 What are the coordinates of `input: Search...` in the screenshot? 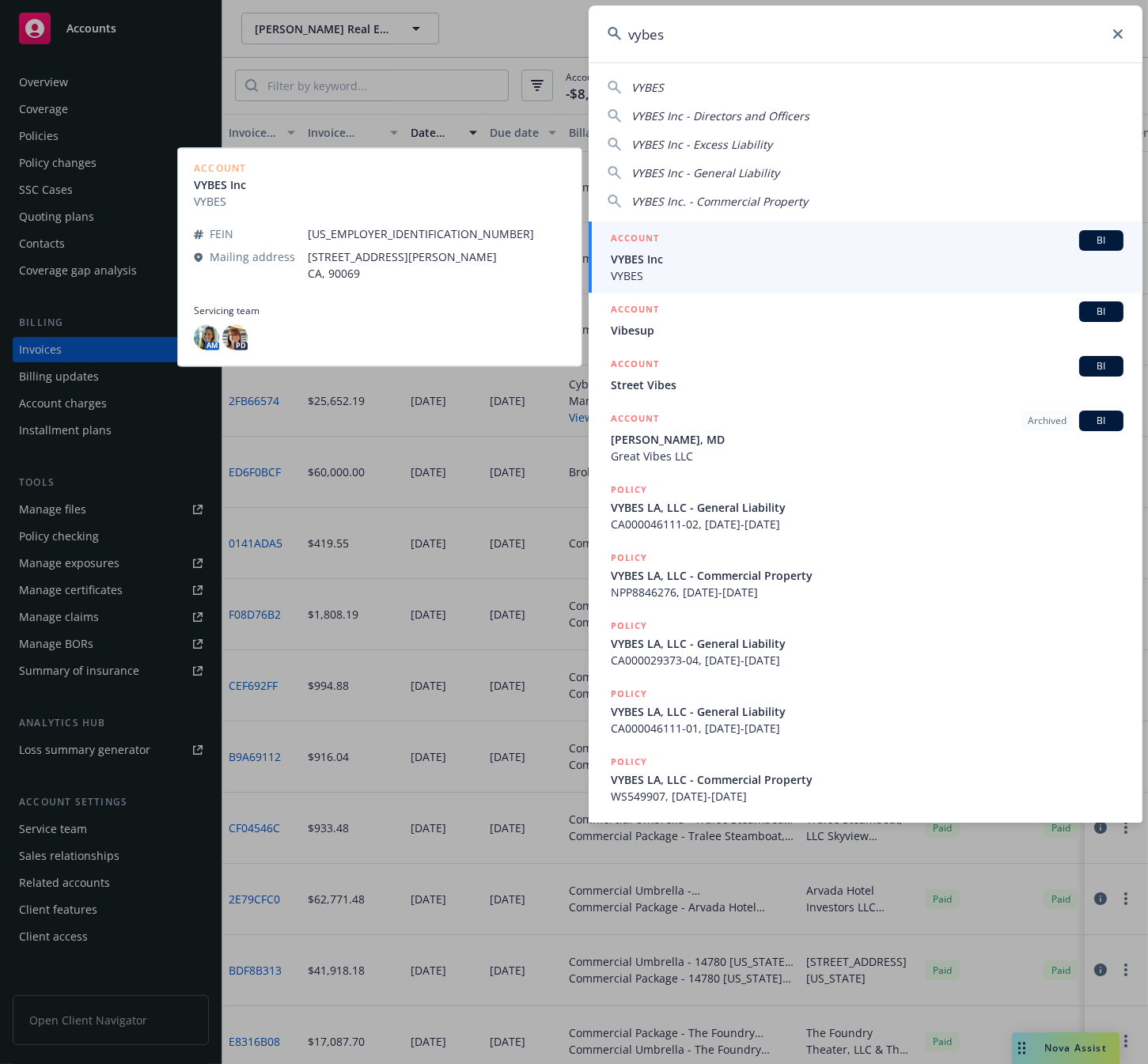 It's located at (865, 34).